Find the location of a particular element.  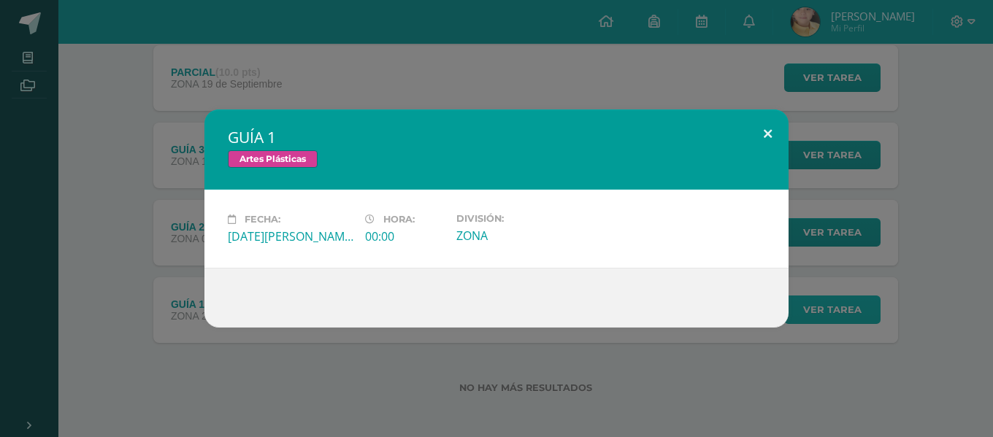

label: División: is located at coordinates (519, 218).